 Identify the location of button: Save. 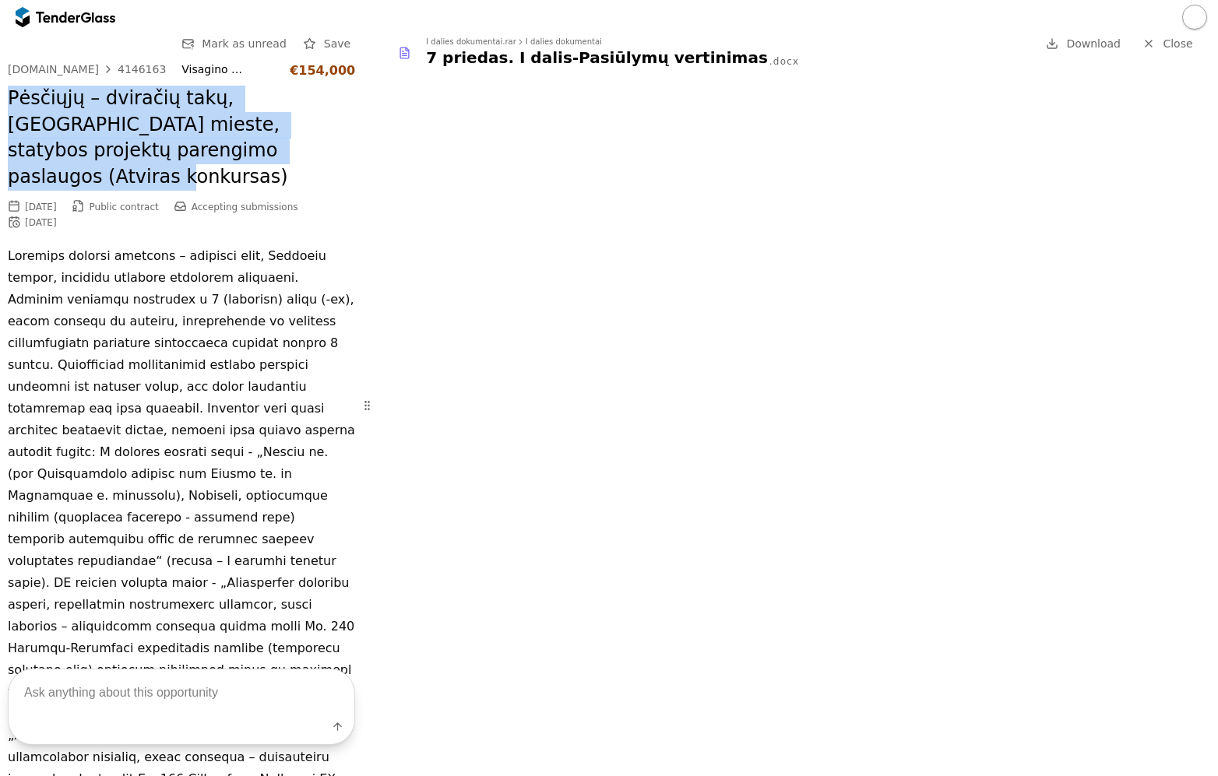
(327, 44).